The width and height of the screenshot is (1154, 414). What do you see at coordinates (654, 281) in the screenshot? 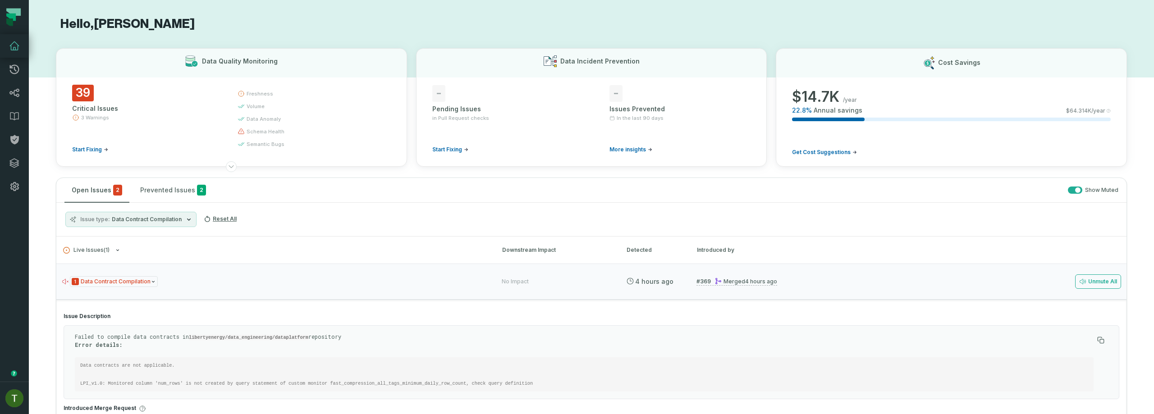
I see `relative-time: Oct 1, 2025, 5:01 PM GMT+3` at bounding box center [654, 281].